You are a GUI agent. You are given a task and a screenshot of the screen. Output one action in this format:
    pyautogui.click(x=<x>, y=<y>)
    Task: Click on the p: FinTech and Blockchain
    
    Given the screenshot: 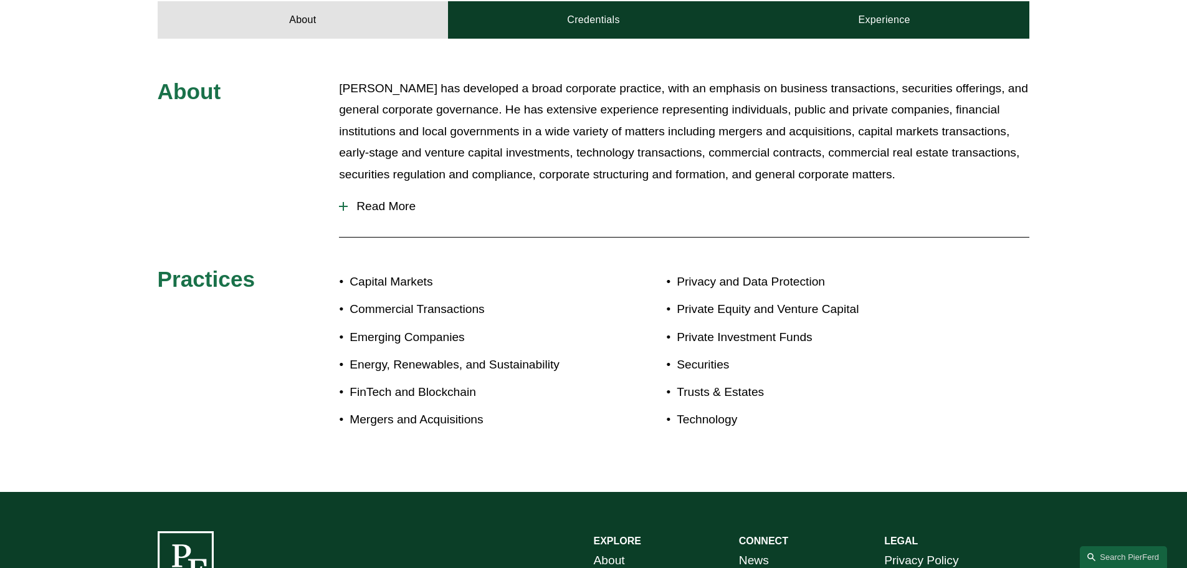 What is the action you would take?
    pyautogui.click(x=471, y=392)
    